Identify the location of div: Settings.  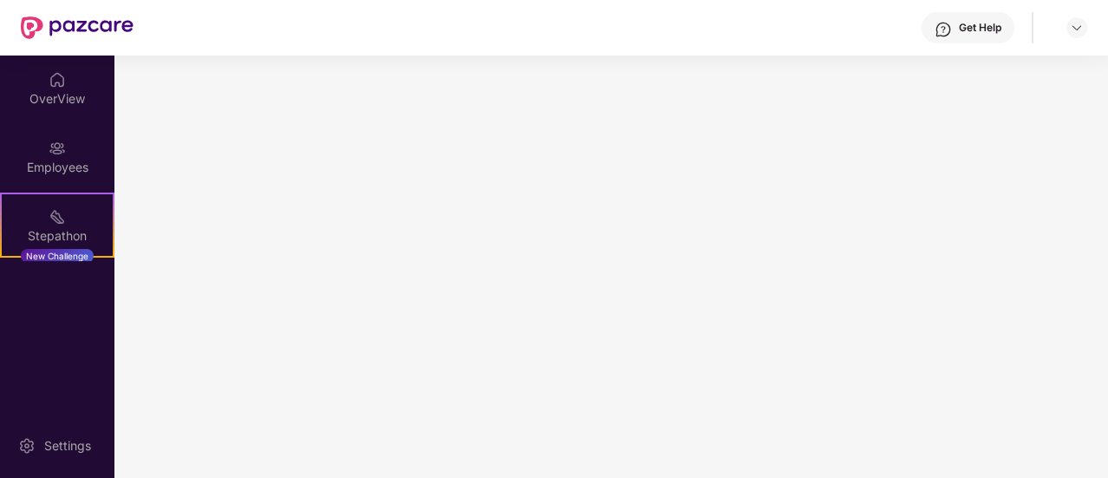
(68, 446).